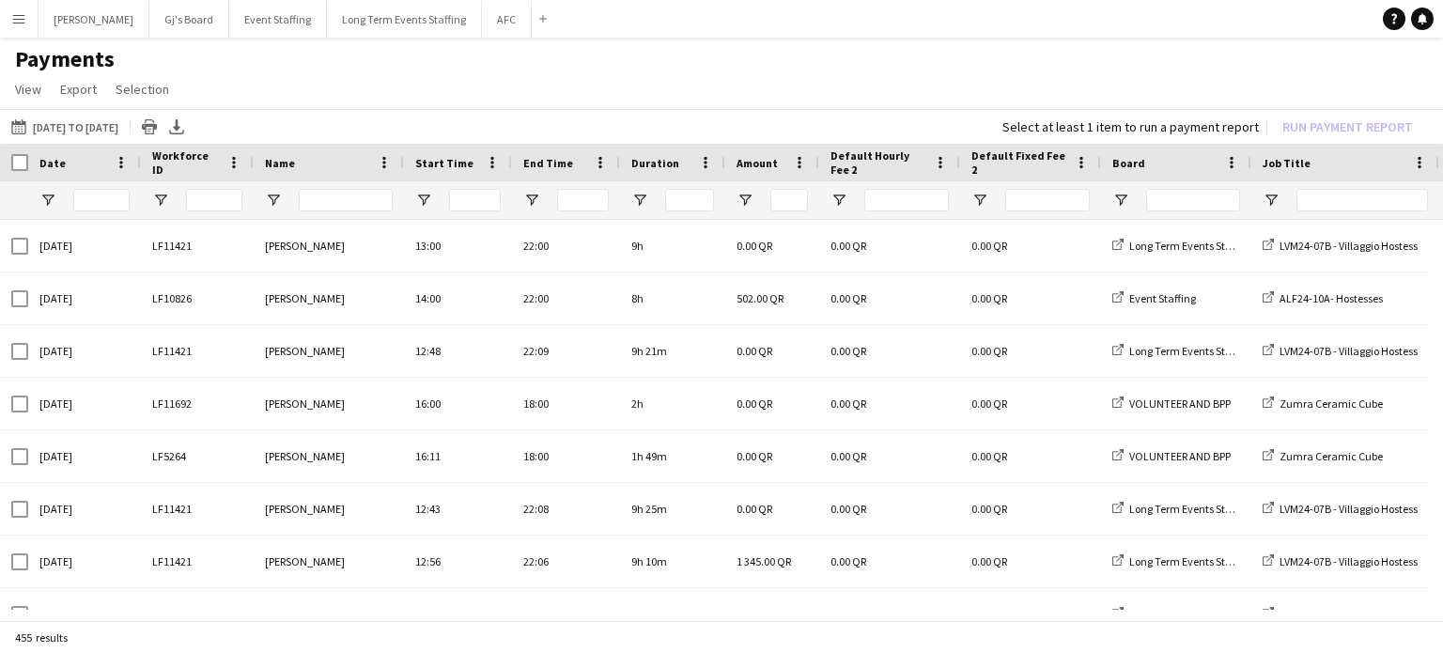 The width and height of the screenshot is (1443, 653). What do you see at coordinates (1183, 350) in the screenshot?
I see `a: Long Term Events Staffing` at bounding box center [1183, 350].